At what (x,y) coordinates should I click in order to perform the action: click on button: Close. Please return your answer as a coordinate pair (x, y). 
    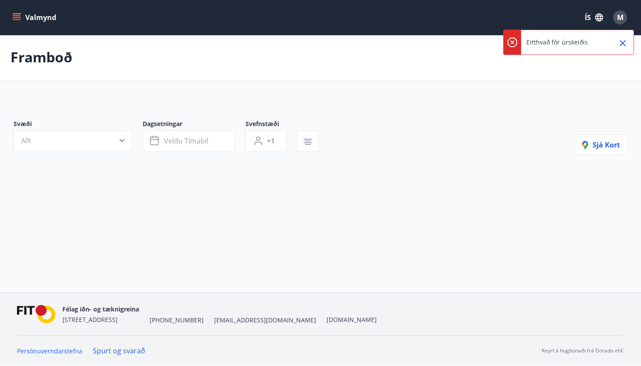
    Looking at the image, I should click on (623, 43).